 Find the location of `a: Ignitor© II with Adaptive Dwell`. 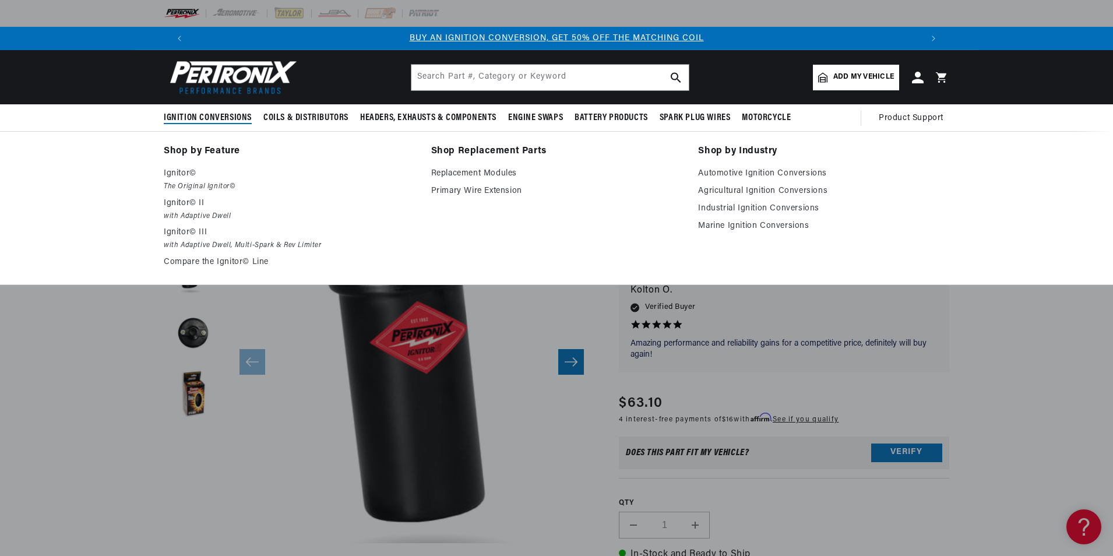

a: Ignitor© II with Adaptive Dwell is located at coordinates (289, 209).